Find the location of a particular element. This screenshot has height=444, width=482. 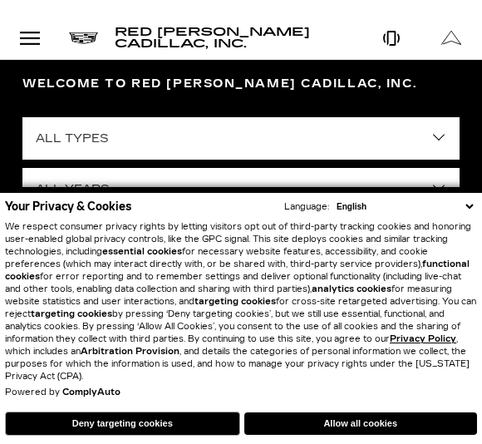

select: Language Select is located at coordinates (405, 206).